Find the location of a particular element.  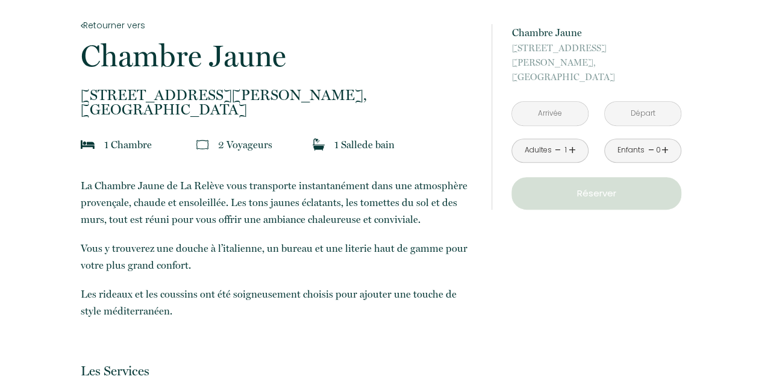

div: 1 is located at coordinates (566, 150).